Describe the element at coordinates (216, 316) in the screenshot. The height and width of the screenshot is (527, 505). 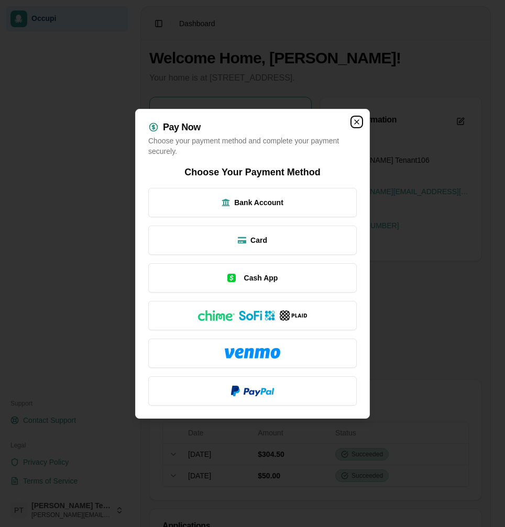
I see `img: Chime logo` at that location.